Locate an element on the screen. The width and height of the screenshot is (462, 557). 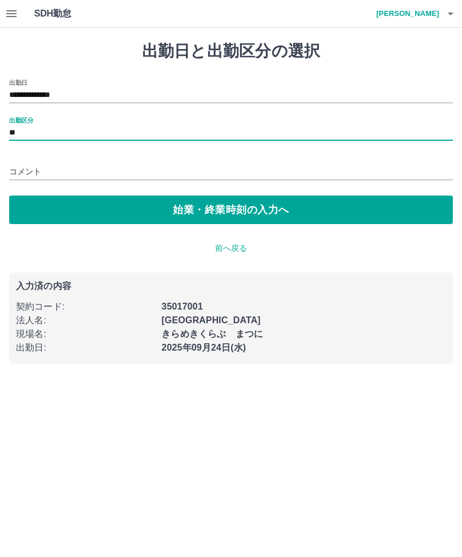
b: 2025年09月24日(水) is located at coordinates (204, 347).